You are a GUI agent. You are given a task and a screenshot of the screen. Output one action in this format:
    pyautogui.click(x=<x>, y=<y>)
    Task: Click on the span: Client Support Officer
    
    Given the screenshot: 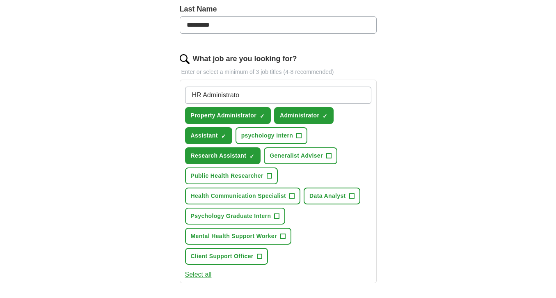 What is the action you would take?
    pyautogui.click(x=222, y=256)
    